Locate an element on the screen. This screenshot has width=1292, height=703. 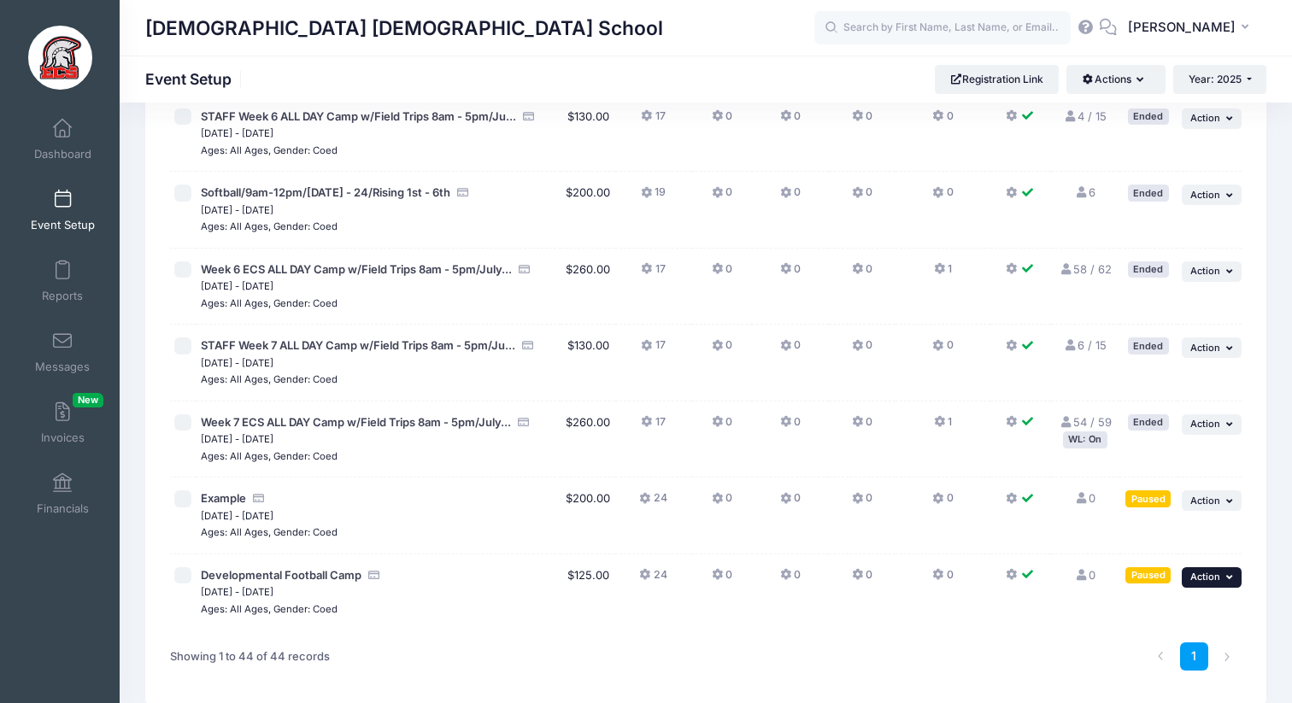
span: Messages is located at coordinates (62, 367).